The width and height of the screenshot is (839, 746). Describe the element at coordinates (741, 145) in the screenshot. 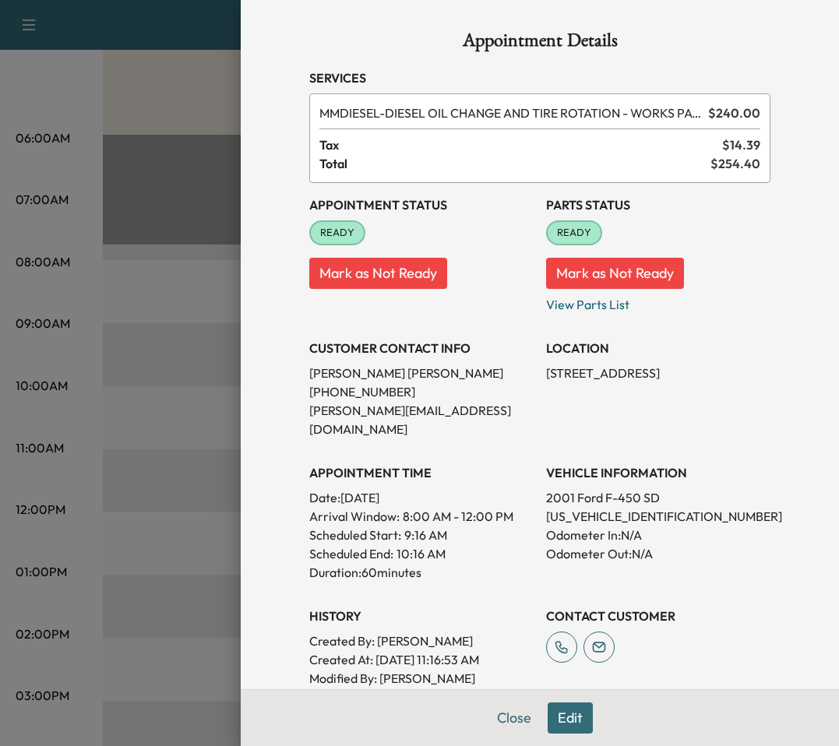

I see `span: $ 14.39` at that location.